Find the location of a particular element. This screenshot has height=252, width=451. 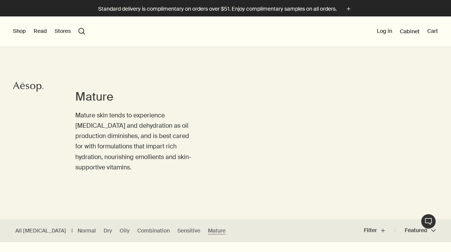

button: Featured is located at coordinates (415, 230).